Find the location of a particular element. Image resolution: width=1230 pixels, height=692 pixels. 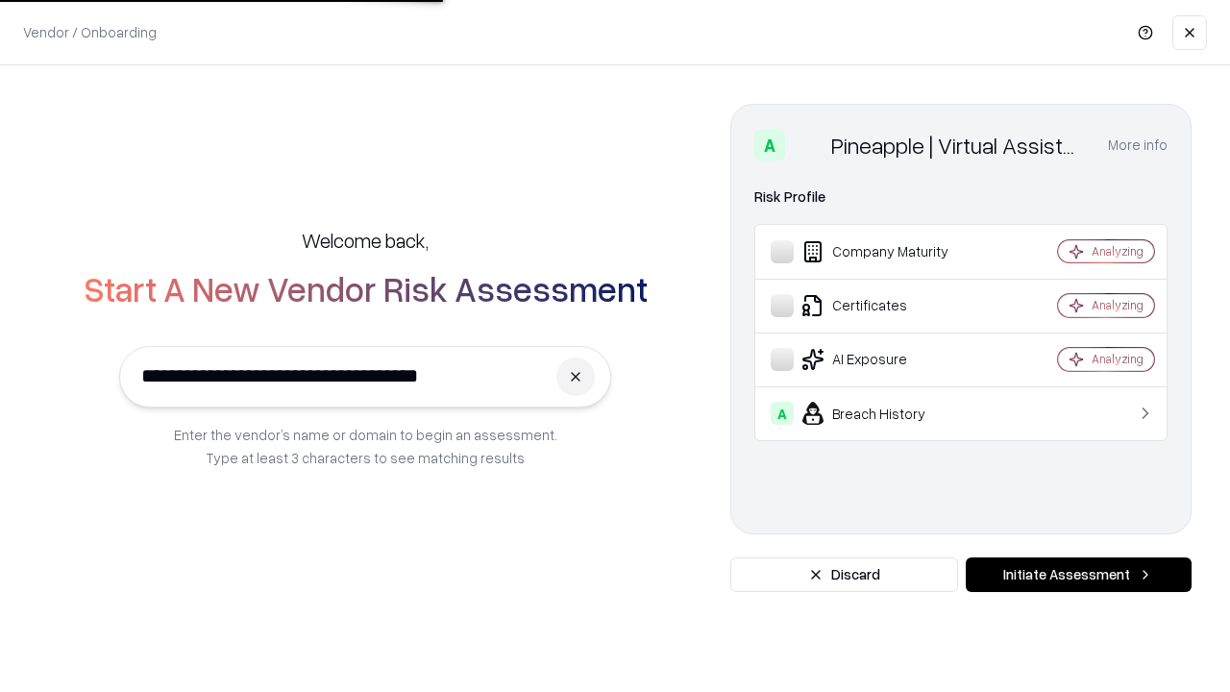

div: Breach History is located at coordinates (885, 413).